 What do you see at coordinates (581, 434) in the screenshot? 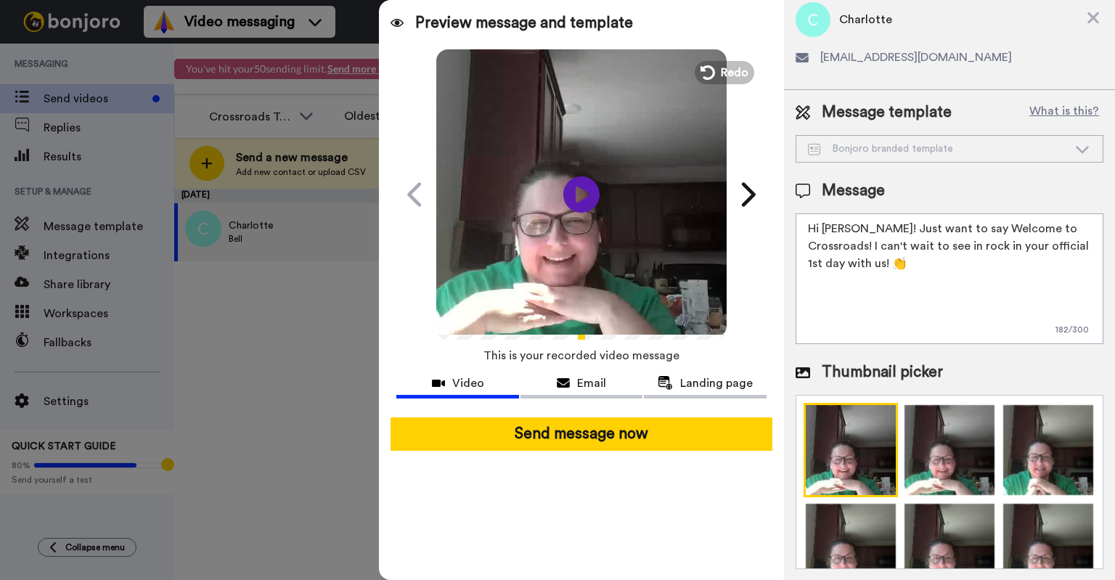
I see `button: Send message now` at bounding box center [581, 434].